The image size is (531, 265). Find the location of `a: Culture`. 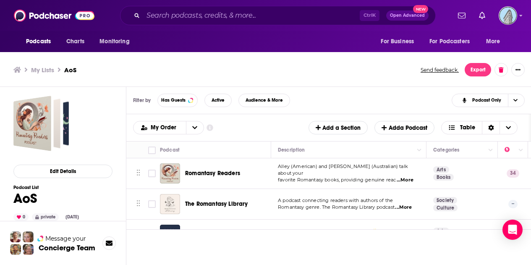

a: Culture is located at coordinates (445, 208).